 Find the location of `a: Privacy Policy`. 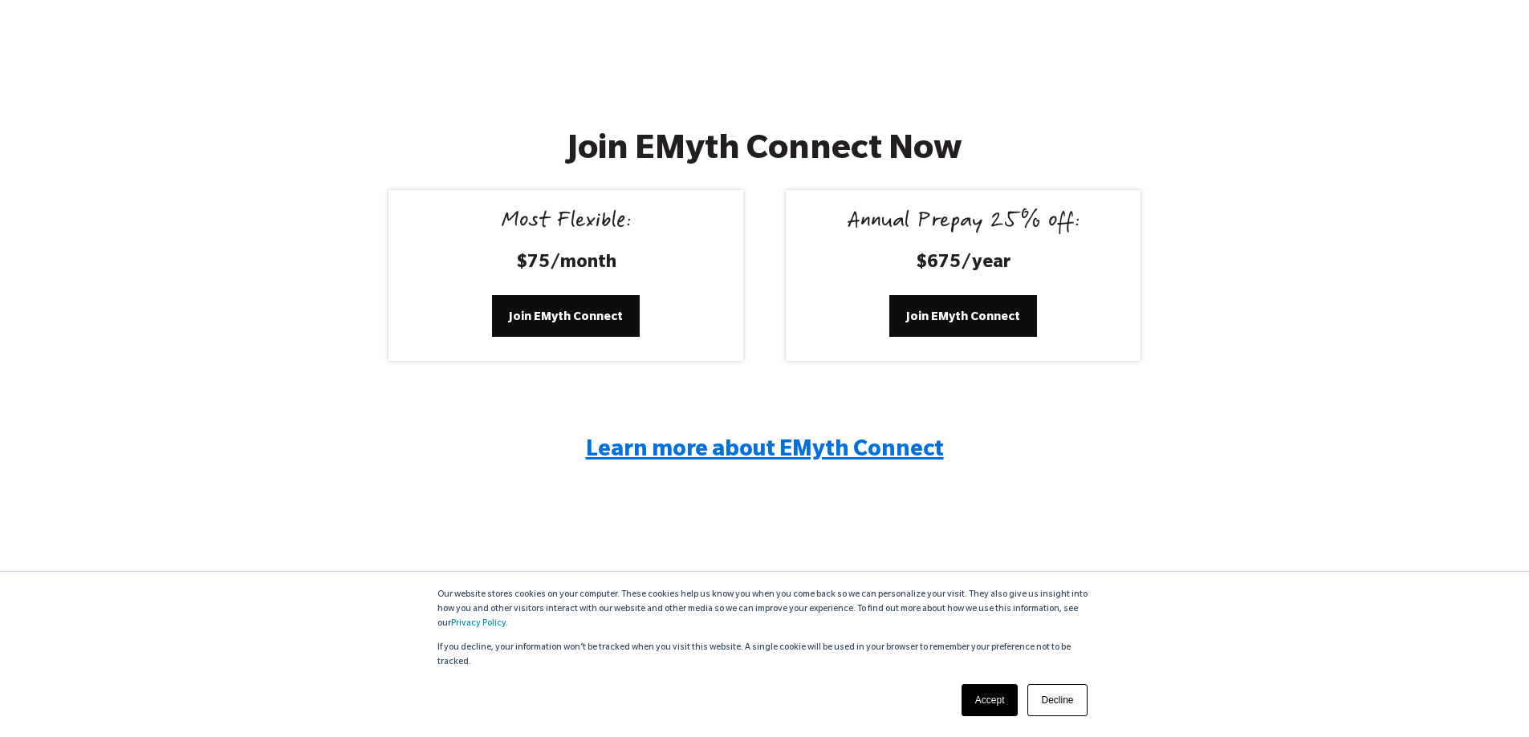

a: Privacy Policy is located at coordinates (478, 624).